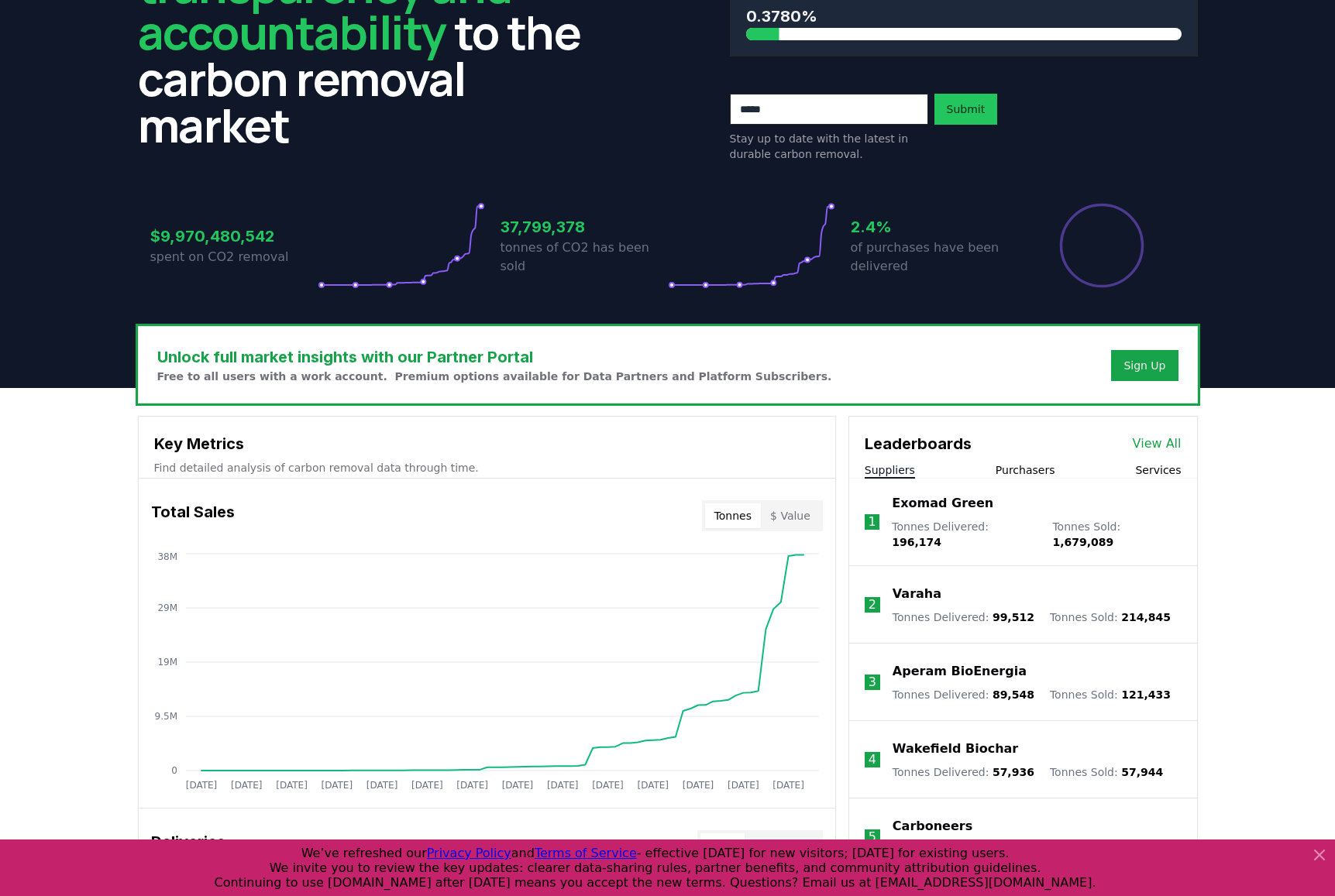 Image resolution: width=1335 pixels, height=896 pixels. What do you see at coordinates (932, 826) in the screenshot?
I see `a: Carboneers` at bounding box center [932, 826].